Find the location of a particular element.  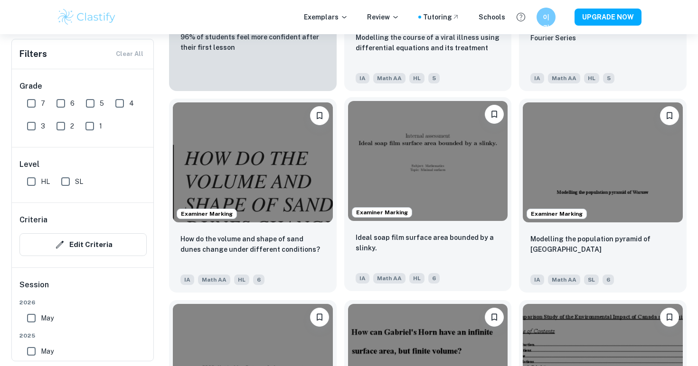

a: Examiner MarkingBookmarkModelling the population pyramid of WarsawIAMath AASL6 is located at coordinates (602, 196).